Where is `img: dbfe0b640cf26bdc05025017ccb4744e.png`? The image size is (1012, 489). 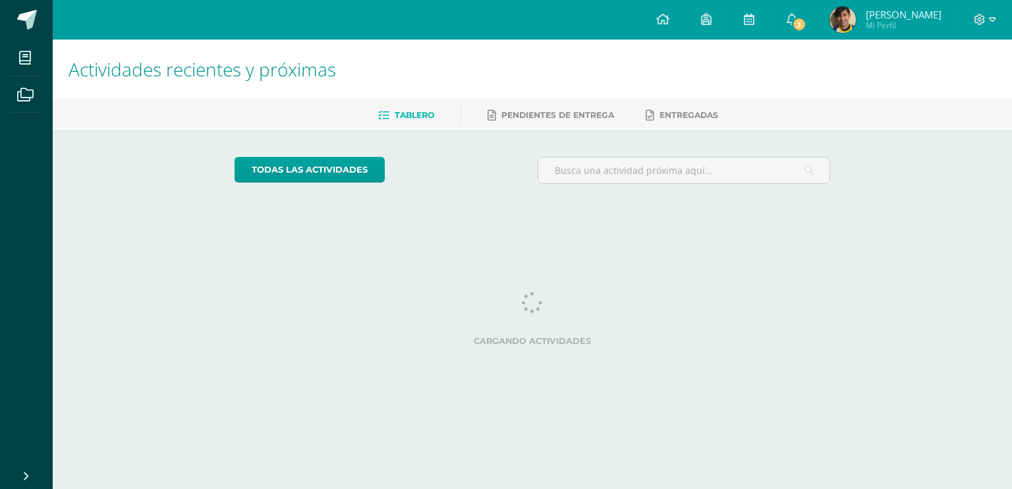 img: dbfe0b640cf26bdc05025017ccb4744e.png is located at coordinates (843, 20).